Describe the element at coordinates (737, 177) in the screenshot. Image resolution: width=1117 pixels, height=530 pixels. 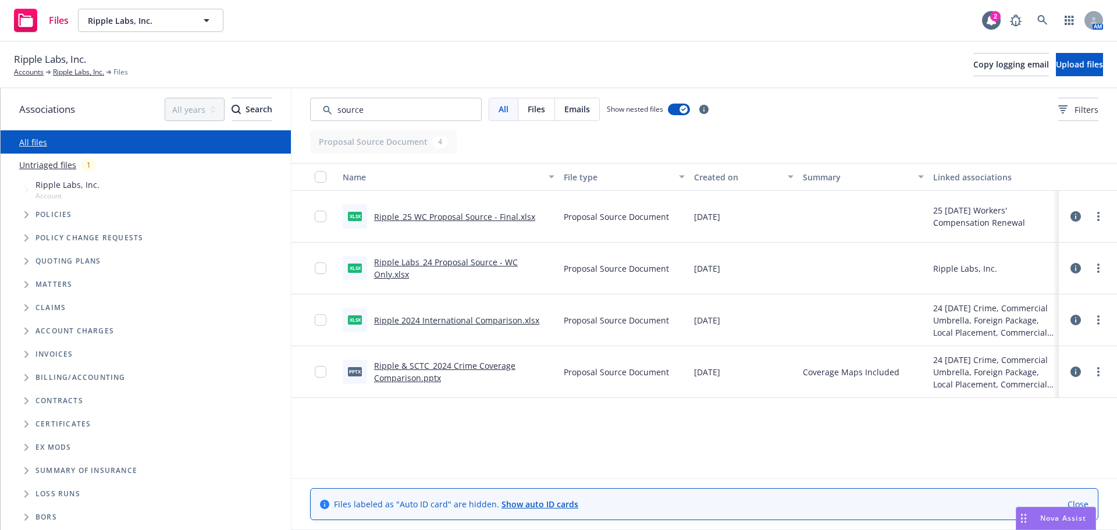
I see `div: Created on` at that location.